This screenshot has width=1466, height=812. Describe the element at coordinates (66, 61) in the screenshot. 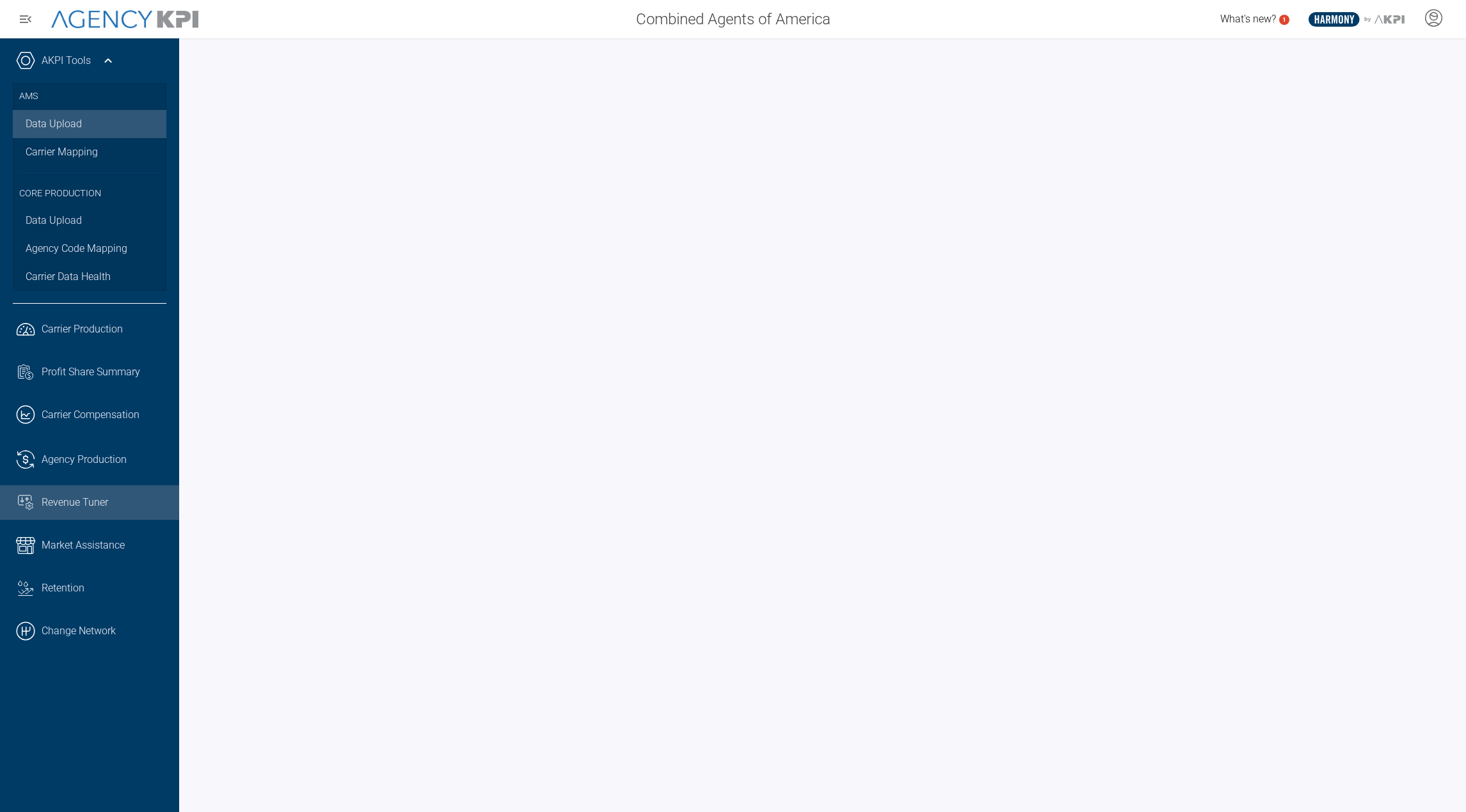

I see `a: AKPI Tools` at that location.